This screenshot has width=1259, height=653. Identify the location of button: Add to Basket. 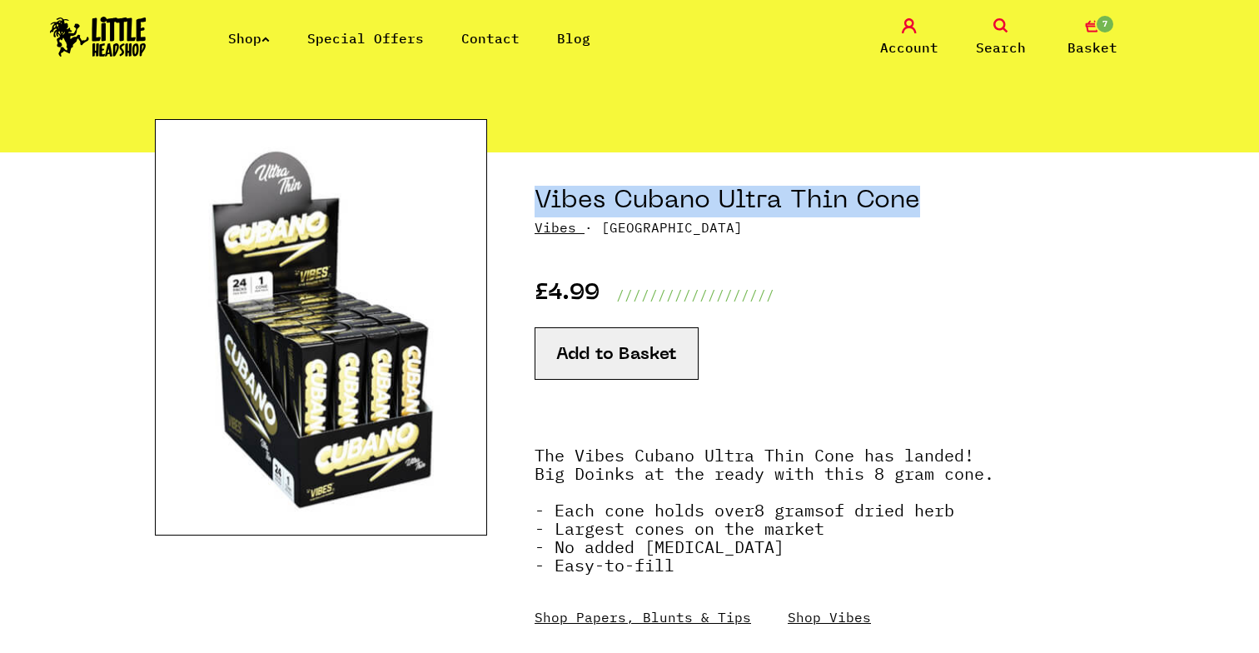
(616, 353).